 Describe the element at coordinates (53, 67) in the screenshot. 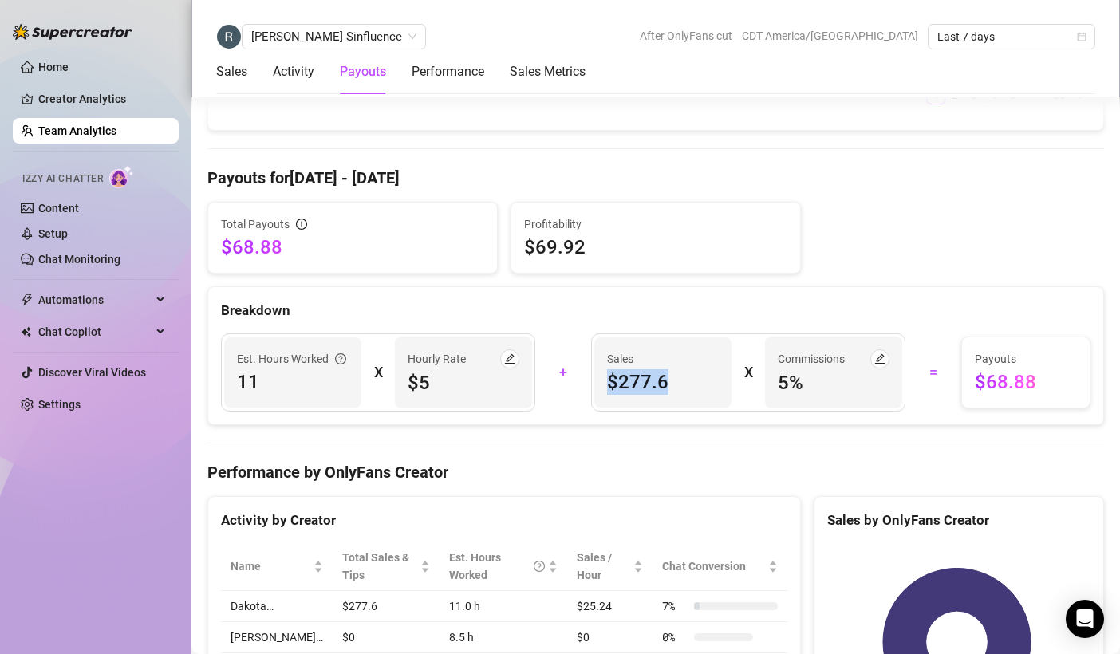

I see `a: Home` at that location.